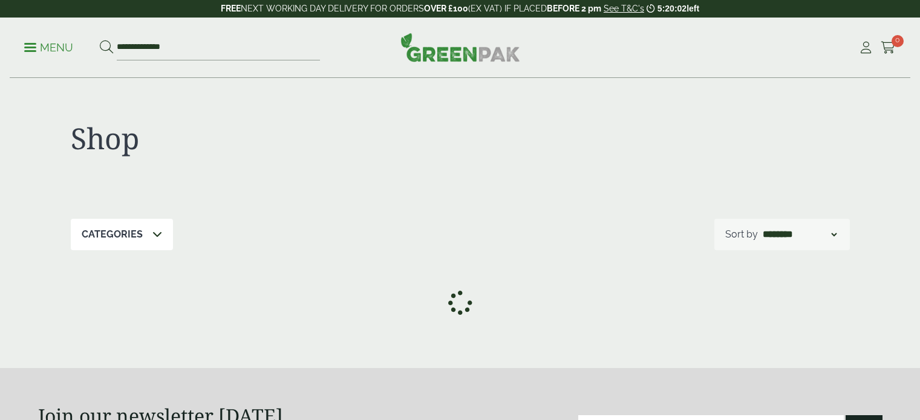 The image size is (920, 420). Describe the element at coordinates (265, 138) in the screenshot. I see `h1: Shop` at that location.